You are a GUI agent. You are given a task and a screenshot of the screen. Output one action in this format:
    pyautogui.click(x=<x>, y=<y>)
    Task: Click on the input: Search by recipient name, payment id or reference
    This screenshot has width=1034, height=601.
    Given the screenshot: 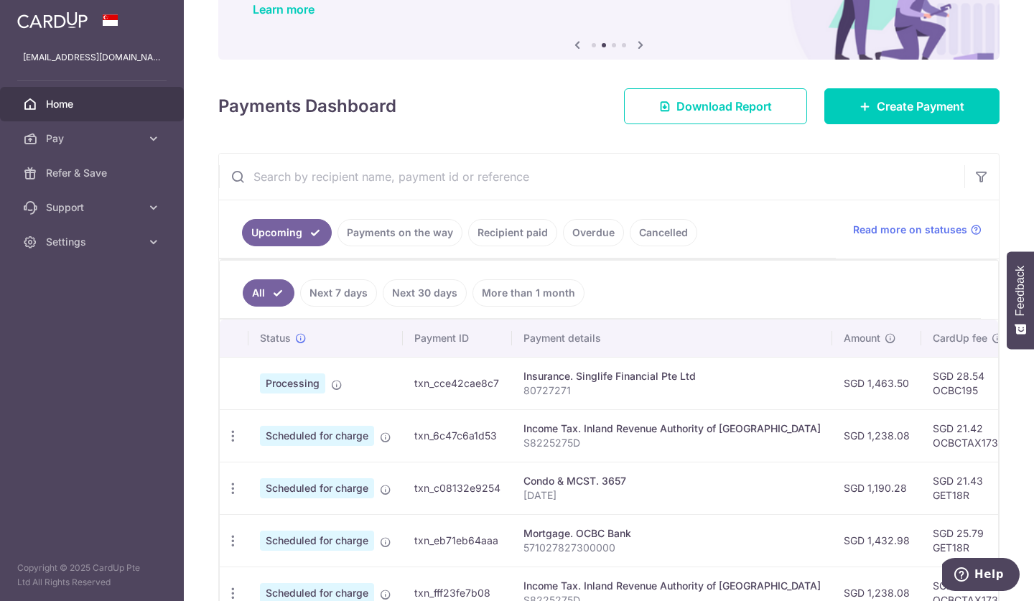 What is the action you would take?
    pyautogui.click(x=592, y=177)
    